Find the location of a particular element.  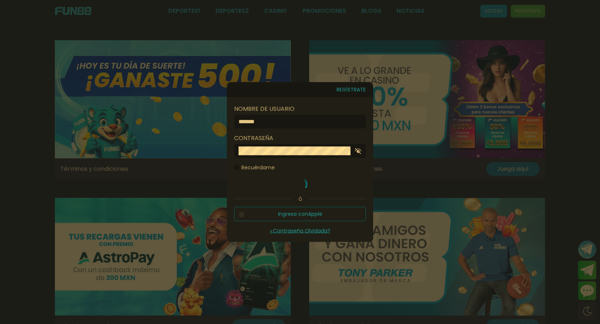

p: ¿Contraseña Olvidada? is located at coordinates (300, 231).